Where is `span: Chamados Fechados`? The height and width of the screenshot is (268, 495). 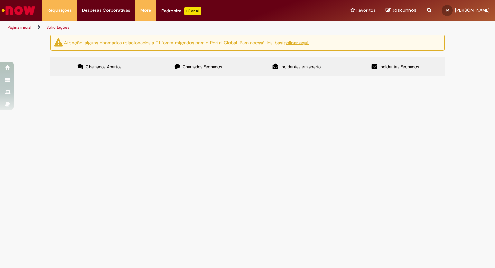
span: Chamados Fechados is located at coordinates (202, 67).